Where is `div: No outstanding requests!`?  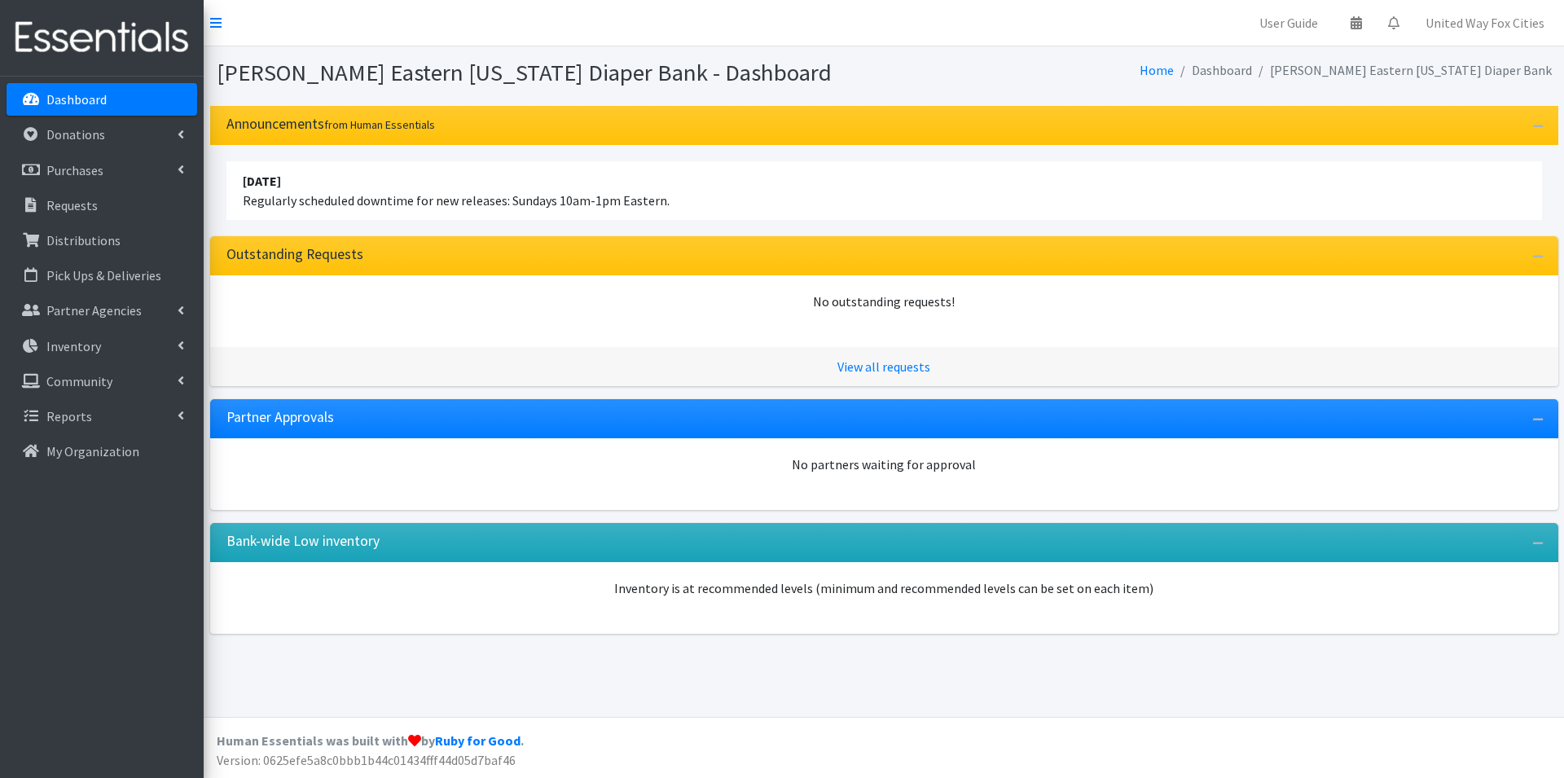
div: No outstanding requests! is located at coordinates (884, 301).